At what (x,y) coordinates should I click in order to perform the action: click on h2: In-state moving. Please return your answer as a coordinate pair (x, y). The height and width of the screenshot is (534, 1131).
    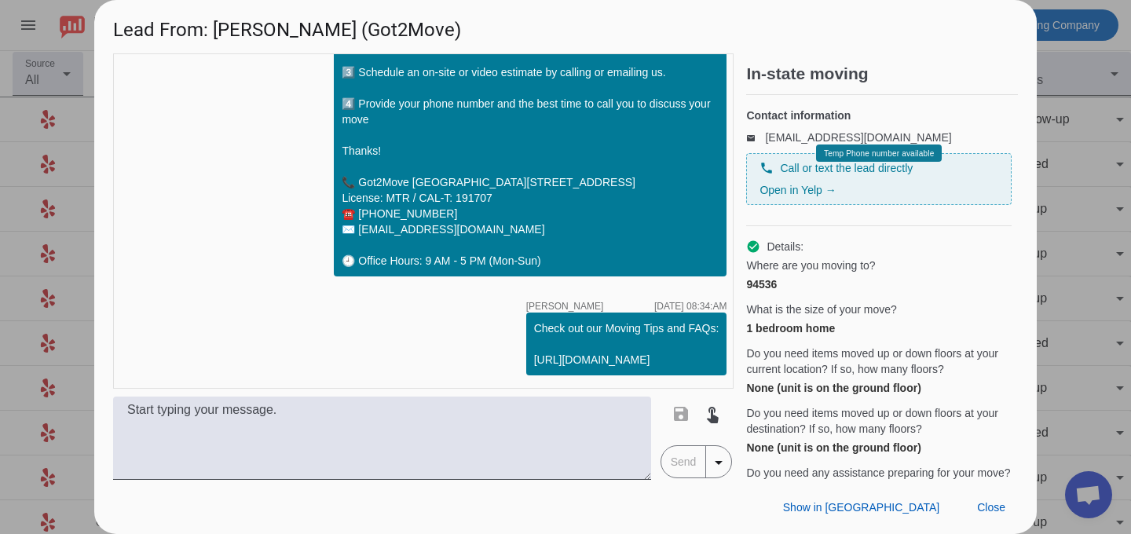
    Looking at the image, I should click on (882, 74).